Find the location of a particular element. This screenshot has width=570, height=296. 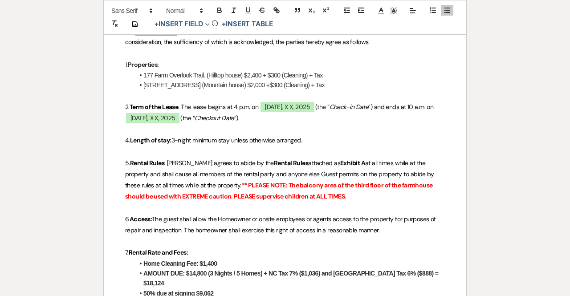

em: Check-in Date is located at coordinates (349, 107).